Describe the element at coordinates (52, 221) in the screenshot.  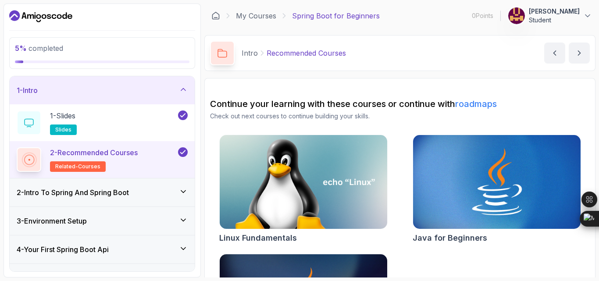
I see `h3: 3 - Environment Setup` at that location.